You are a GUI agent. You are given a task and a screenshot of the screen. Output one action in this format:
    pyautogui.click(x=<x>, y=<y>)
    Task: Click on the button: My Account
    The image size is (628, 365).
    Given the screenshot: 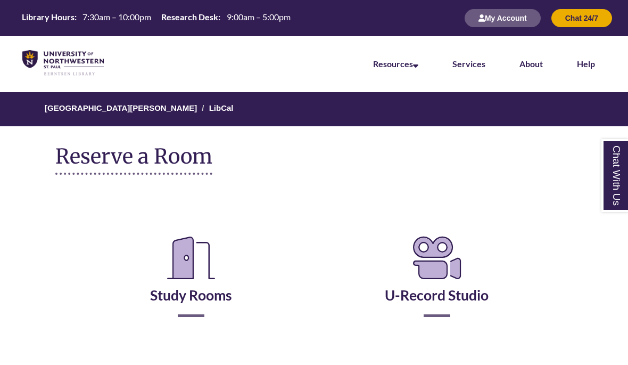 What is the action you would take?
    pyautogui.click(x=503, y=18)
    